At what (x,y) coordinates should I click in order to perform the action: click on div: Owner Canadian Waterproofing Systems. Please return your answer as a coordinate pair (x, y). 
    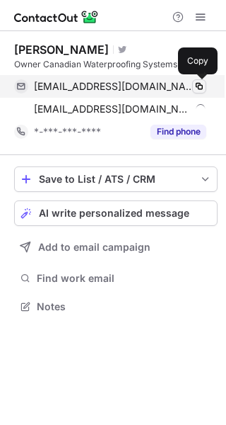
    Looking at the image, I should click on (116, 64).